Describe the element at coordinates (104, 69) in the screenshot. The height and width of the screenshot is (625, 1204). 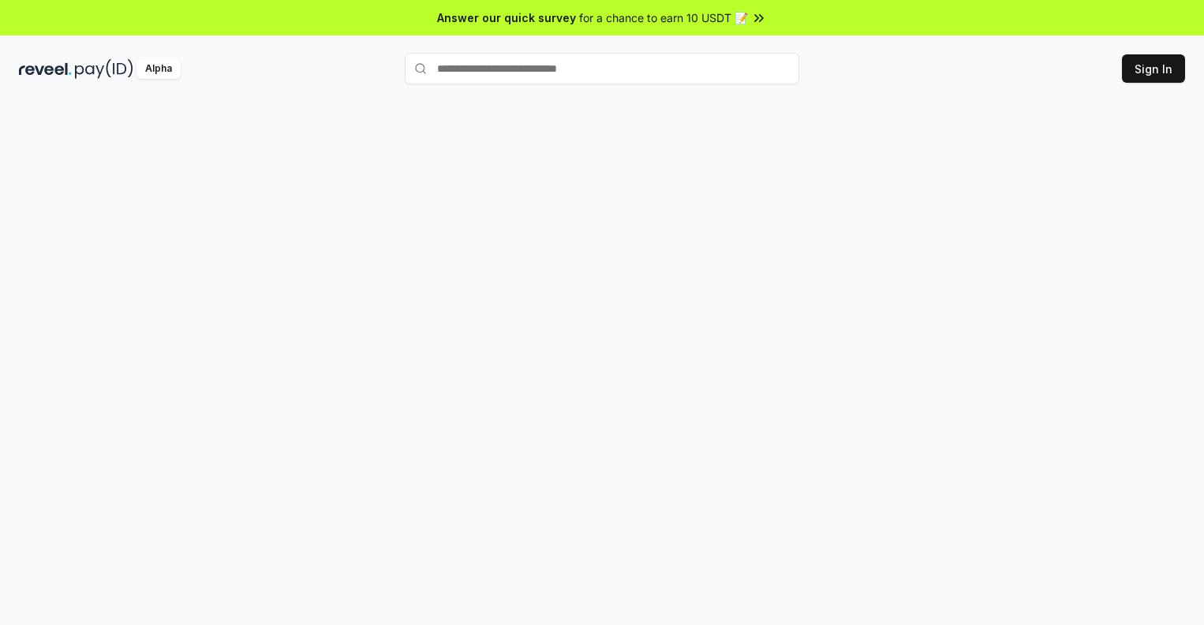
I see `img: pay_id` at that location.